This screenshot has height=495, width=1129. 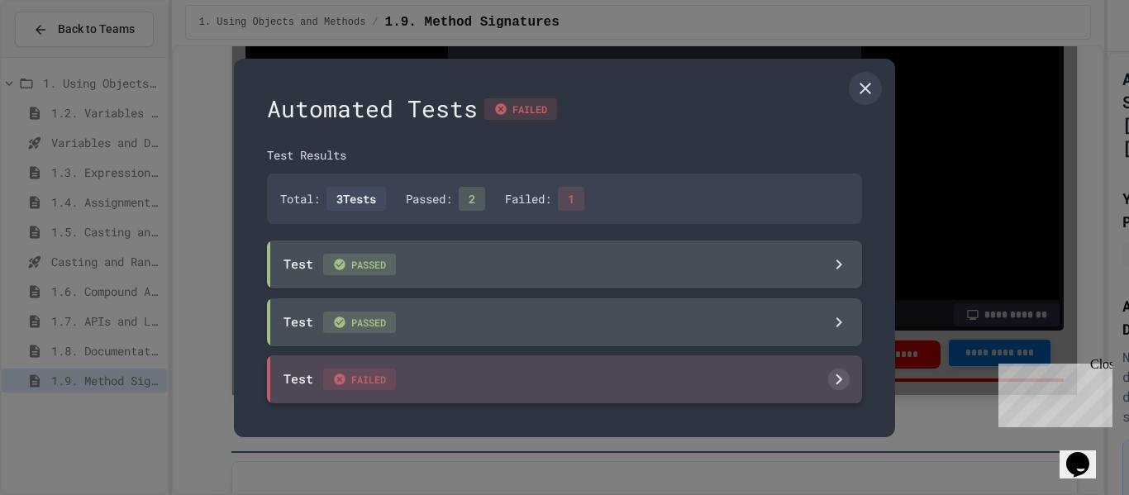 What do you see at coordinates (445, 198) in the screenshot?
I see `div: Passed:` at bounding box center [445, 198].